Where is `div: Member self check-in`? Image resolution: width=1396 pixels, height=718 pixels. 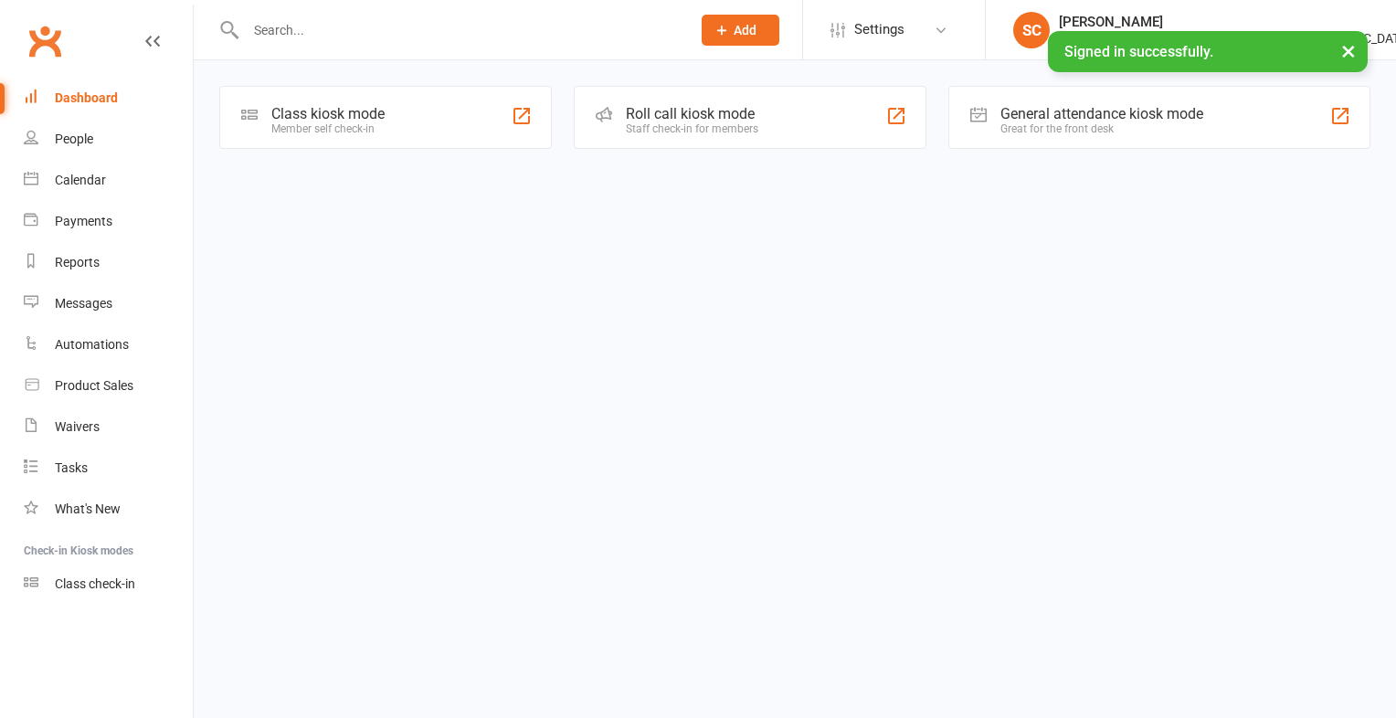
div: Member self check-in is located at coordinates (328, 129).